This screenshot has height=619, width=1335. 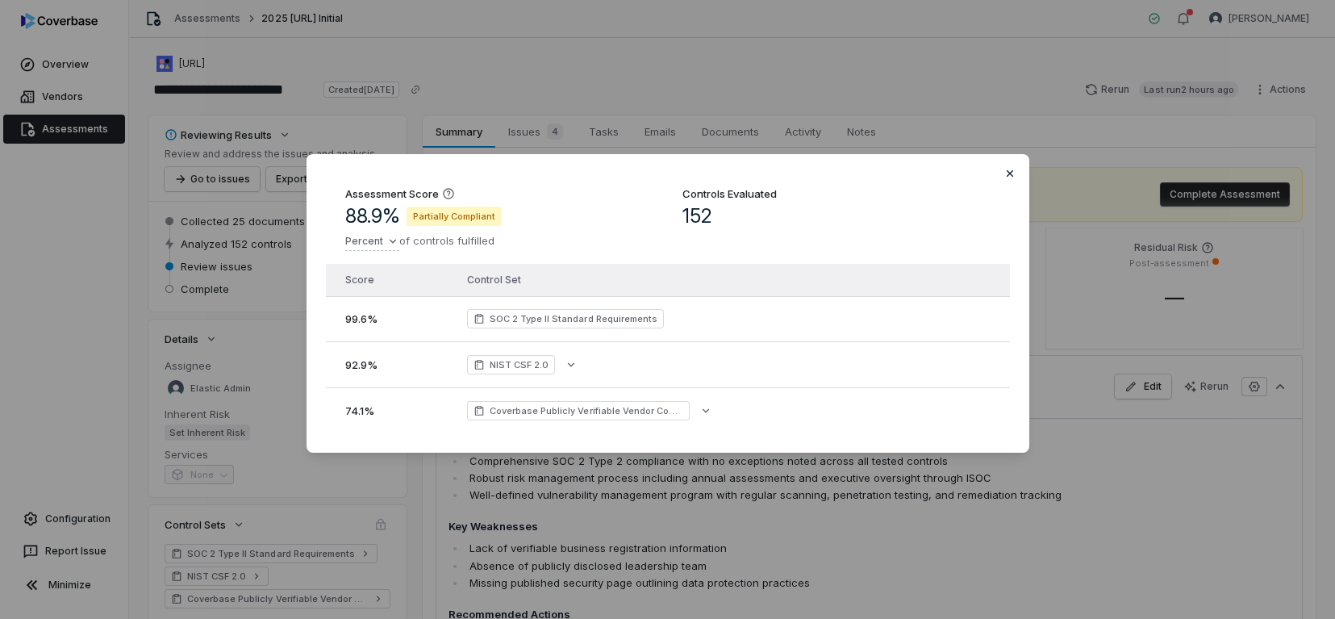 What do you see at coordinates (392, 194) in the screenshot?
I see `h3: Assessment Score` at bounding box center [392, 194].